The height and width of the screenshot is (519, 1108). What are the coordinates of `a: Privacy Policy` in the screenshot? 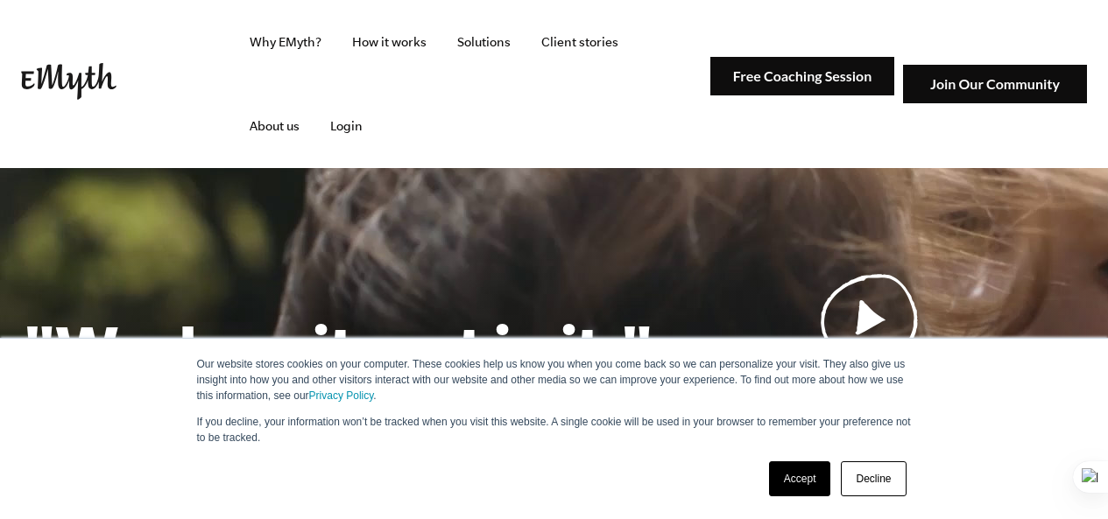 It's located at (342, 396).